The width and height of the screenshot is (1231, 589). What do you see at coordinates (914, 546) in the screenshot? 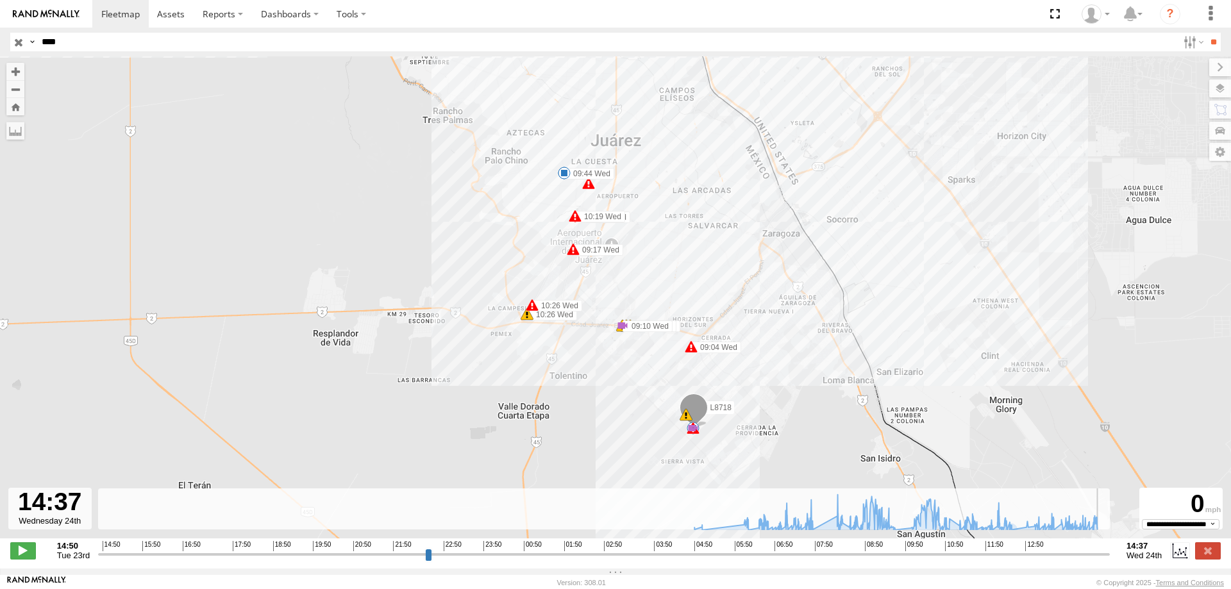
I see `span: 09:50` at bounding box center [914, 546].